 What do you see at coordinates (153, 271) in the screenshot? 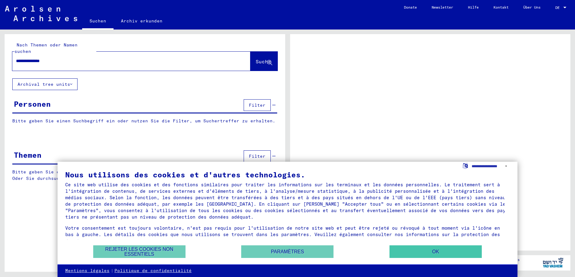
I see `a: Politique de confidentialité` at bounding box center [153, 271].